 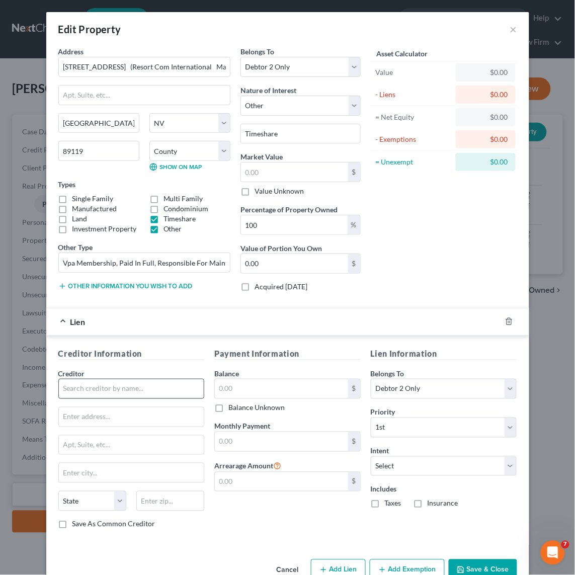 I want to click on label: Insurance, so click(x=443, y=504).